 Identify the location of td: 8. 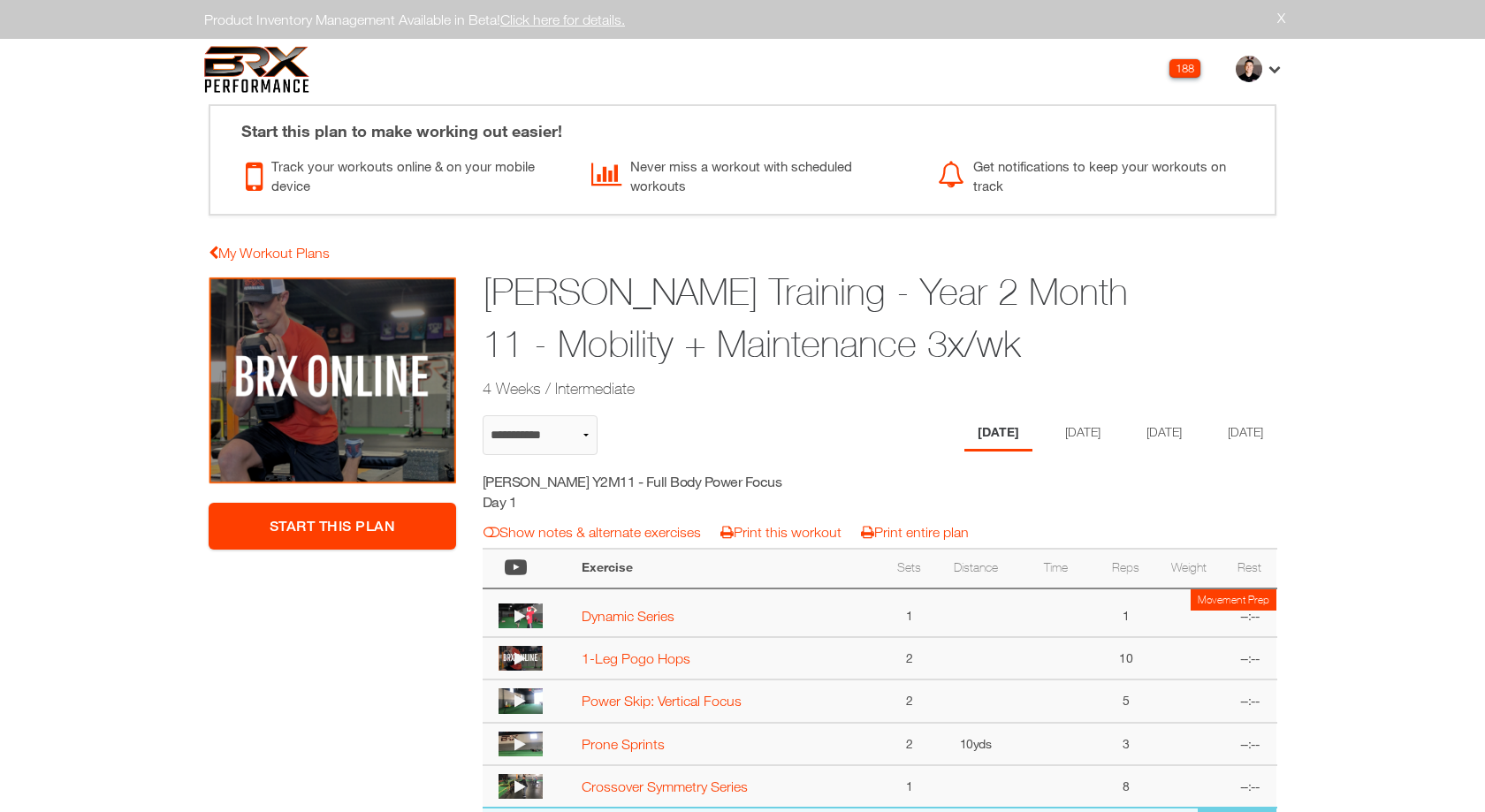
(1126, 786).